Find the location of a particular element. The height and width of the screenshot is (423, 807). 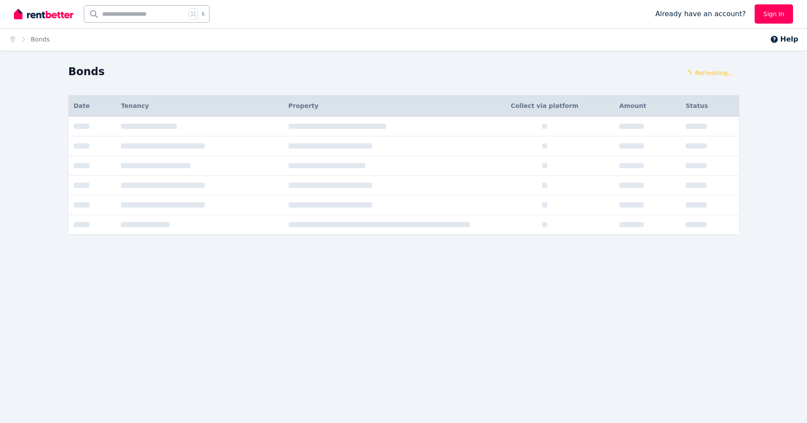

img: RentBetter is located at coordinates (44, 14).